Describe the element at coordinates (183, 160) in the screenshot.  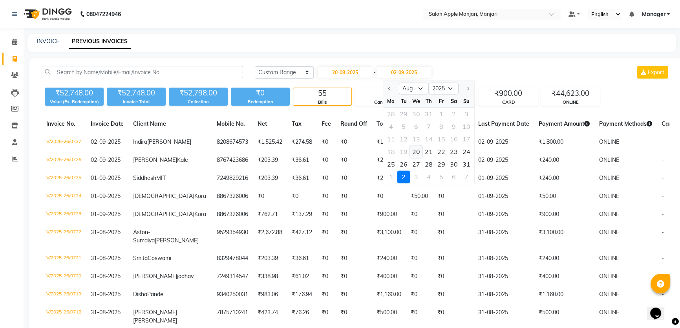
I see `span: Kale` at that location.